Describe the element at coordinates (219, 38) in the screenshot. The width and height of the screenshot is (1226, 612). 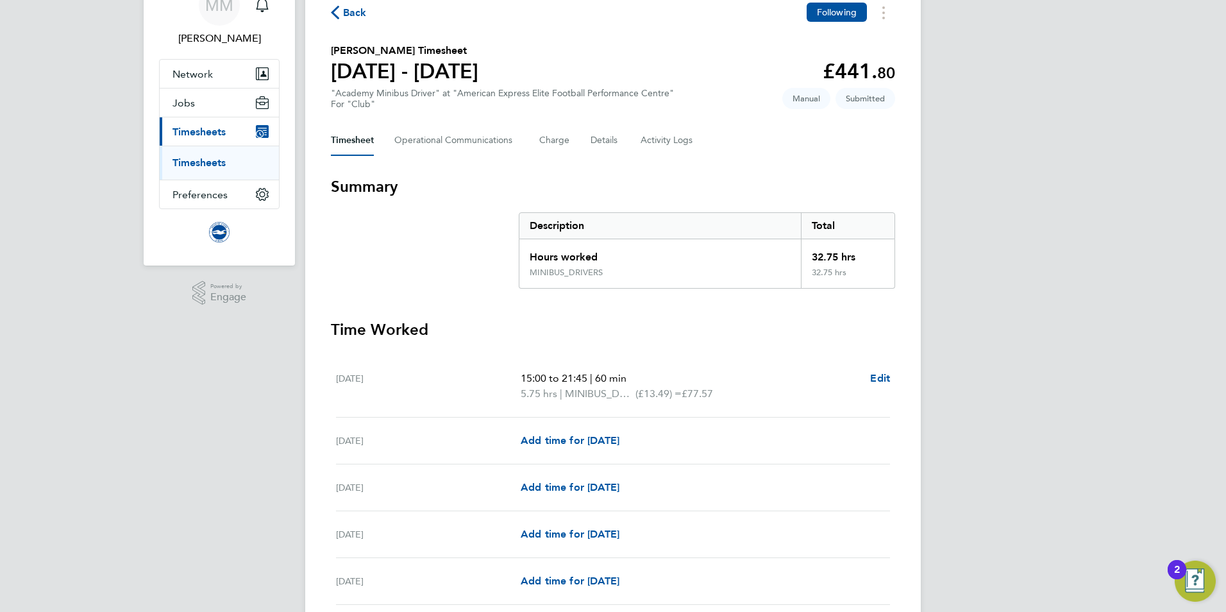
I see `span: Megan Morris` at that location.